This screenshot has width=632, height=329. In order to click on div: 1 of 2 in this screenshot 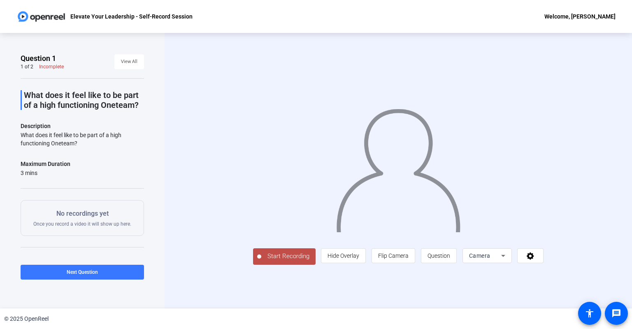, I will do `click(27, 67)`.